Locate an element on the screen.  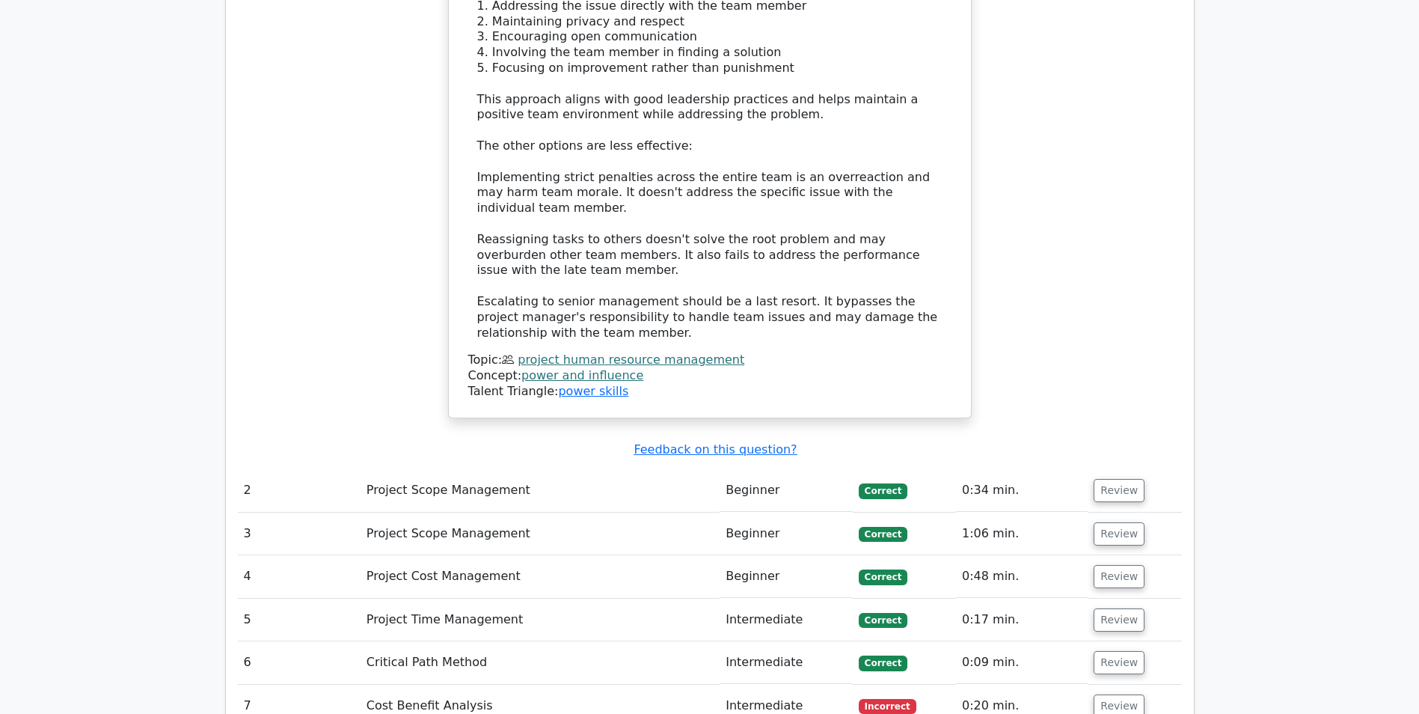
td: 0:09 min. is located at coordinates (1022, 662).